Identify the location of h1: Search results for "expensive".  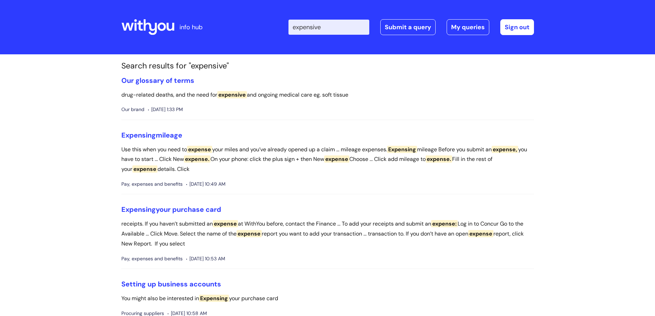
(328, 66).